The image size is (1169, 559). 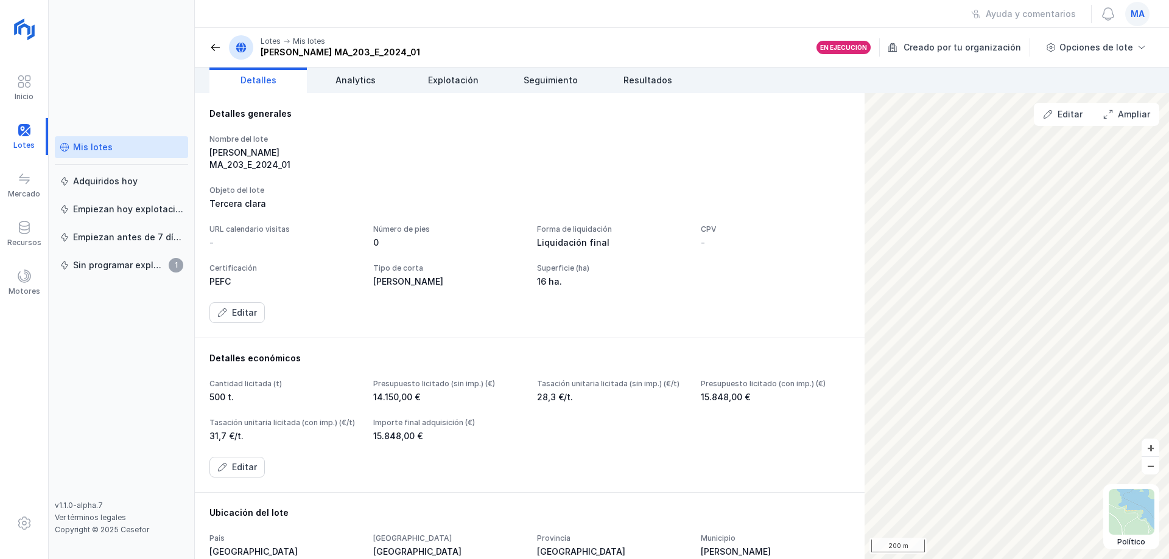 What do you see at coordinates (284, 384) in the screenshot?
I see `div: Cantidad licitada (t)` at bounding box center [284, 384].